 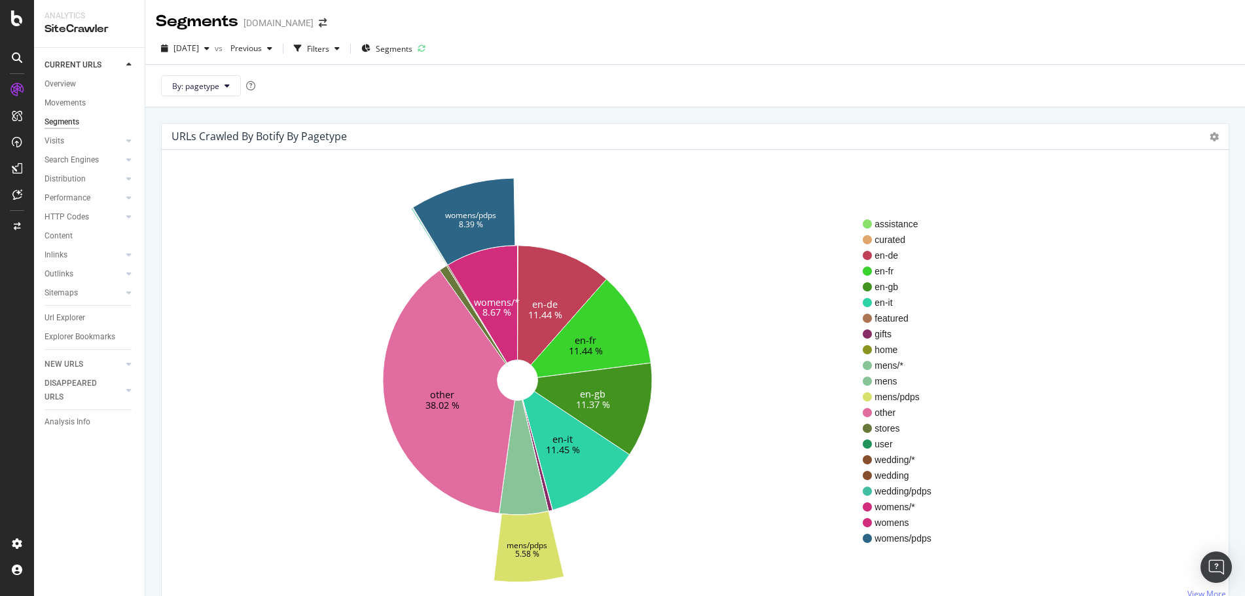 What do you see at coordinates (90, 103) in the screenshot?
I see `a: Movements` at bounding box center [90, 103].